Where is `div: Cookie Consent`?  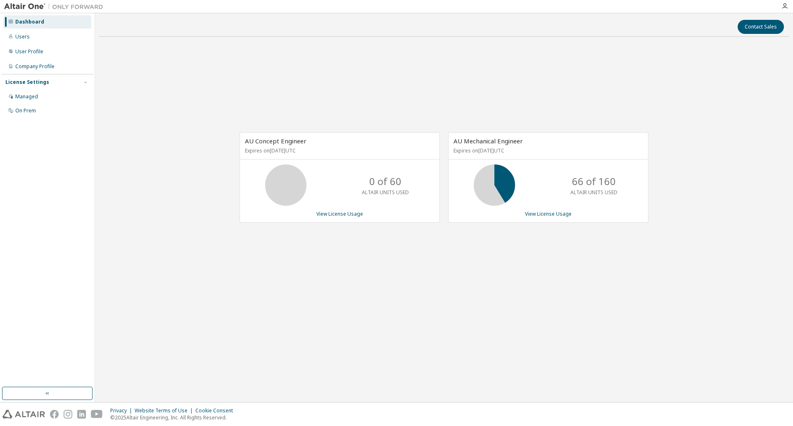 div: Cookie Consent is located at coordinates (217, 411).